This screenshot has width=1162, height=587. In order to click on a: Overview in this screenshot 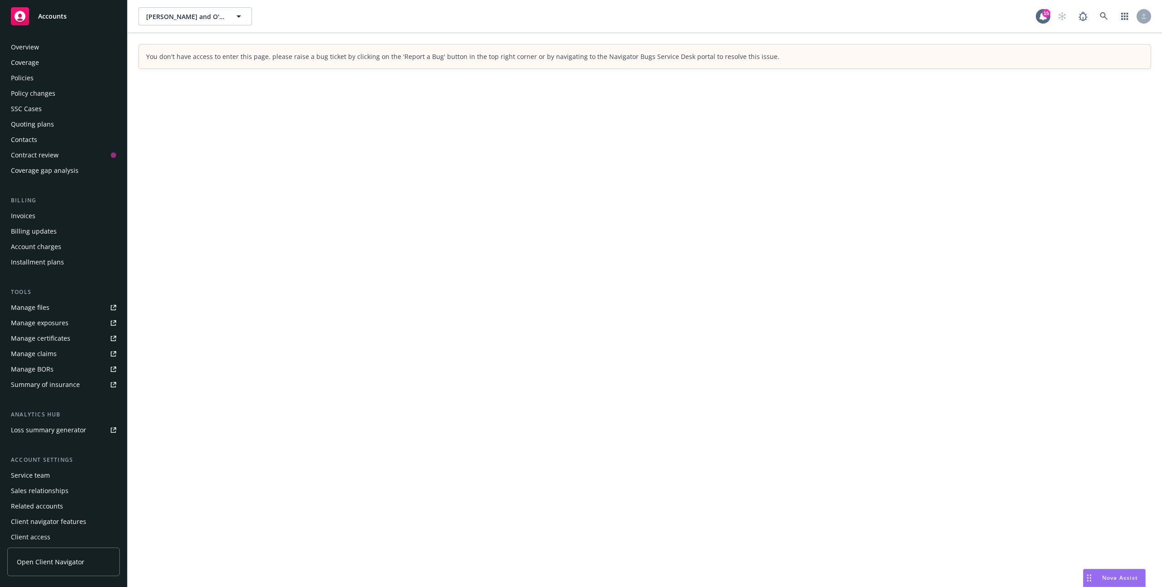, I will do `click(64, 47)`.